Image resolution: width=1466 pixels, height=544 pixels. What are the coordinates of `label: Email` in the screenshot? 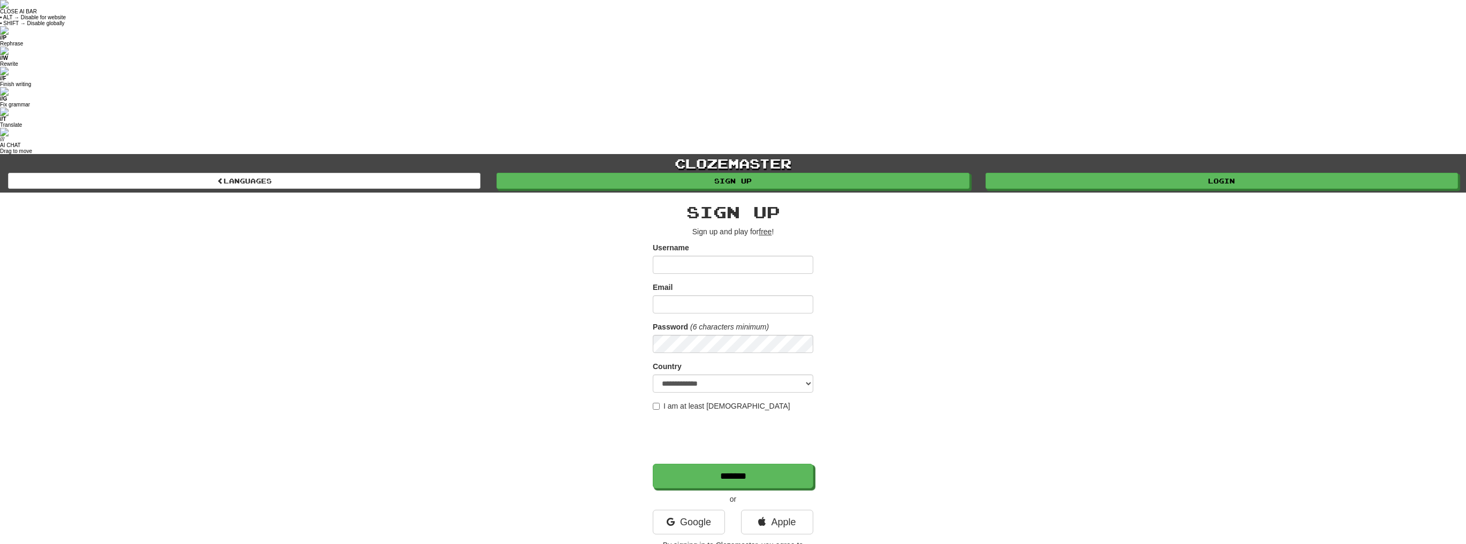 It's located at (662, 287).